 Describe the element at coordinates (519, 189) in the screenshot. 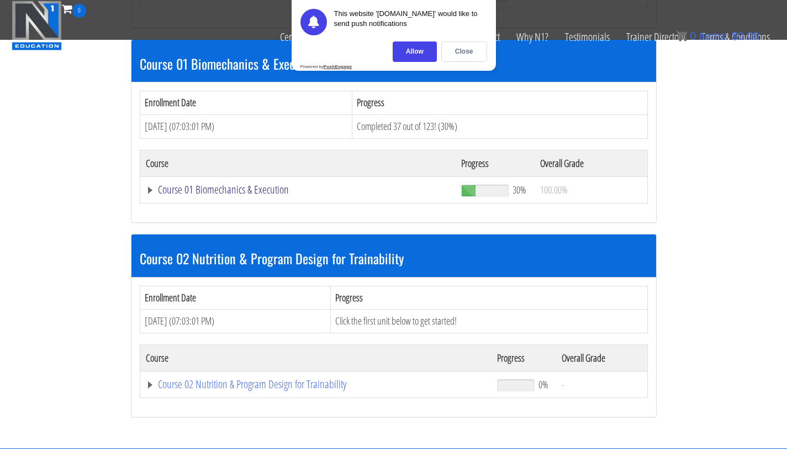

I see `span: 30%` at that location.